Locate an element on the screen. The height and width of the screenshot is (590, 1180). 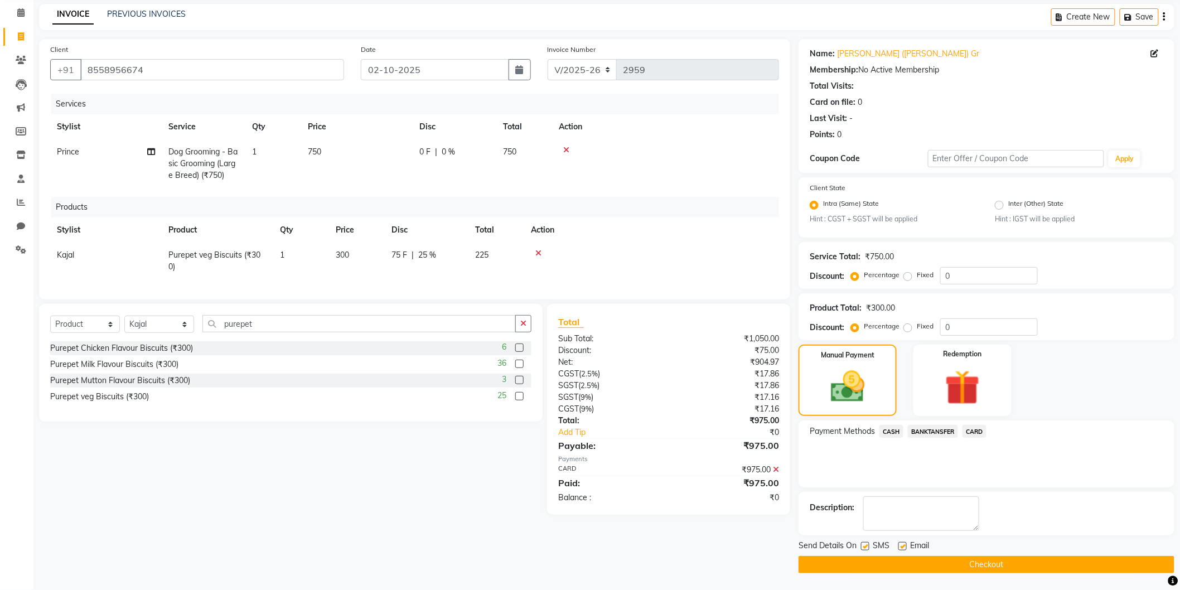
div: Paid: is located at coordinates (609, 483).